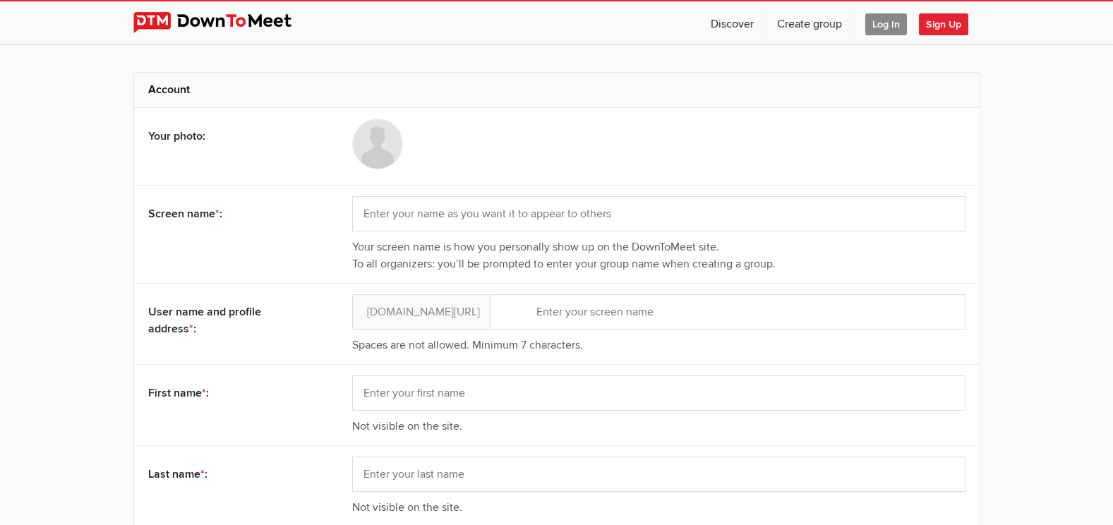  Describe the element at coordinates (658, 474) in the screenshot. I see `input: Enter your last name` at that location.